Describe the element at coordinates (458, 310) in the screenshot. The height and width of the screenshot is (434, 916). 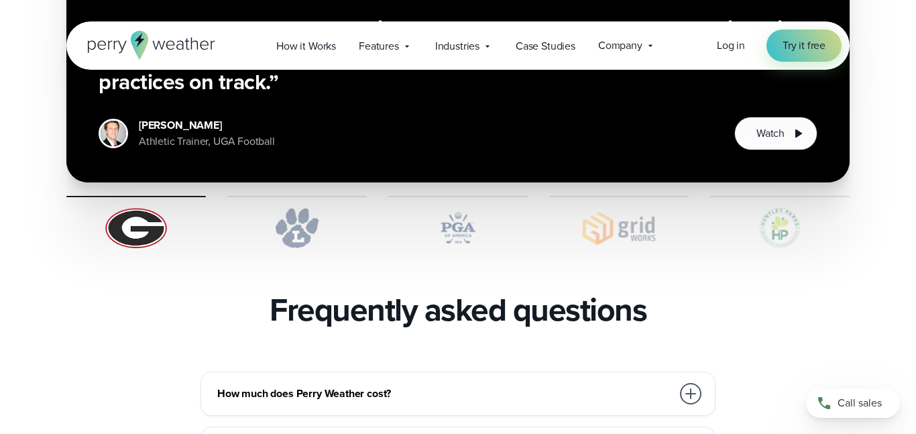
I see `h2: Frequently asked questions` at that location.